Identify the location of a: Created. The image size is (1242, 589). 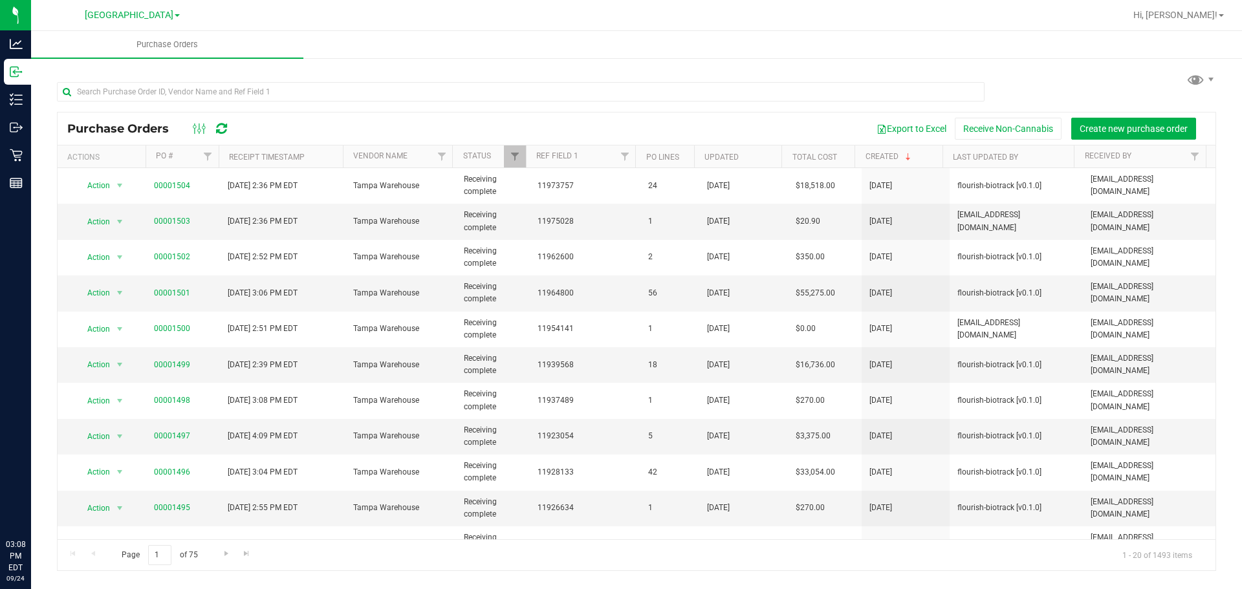
(890, 157).